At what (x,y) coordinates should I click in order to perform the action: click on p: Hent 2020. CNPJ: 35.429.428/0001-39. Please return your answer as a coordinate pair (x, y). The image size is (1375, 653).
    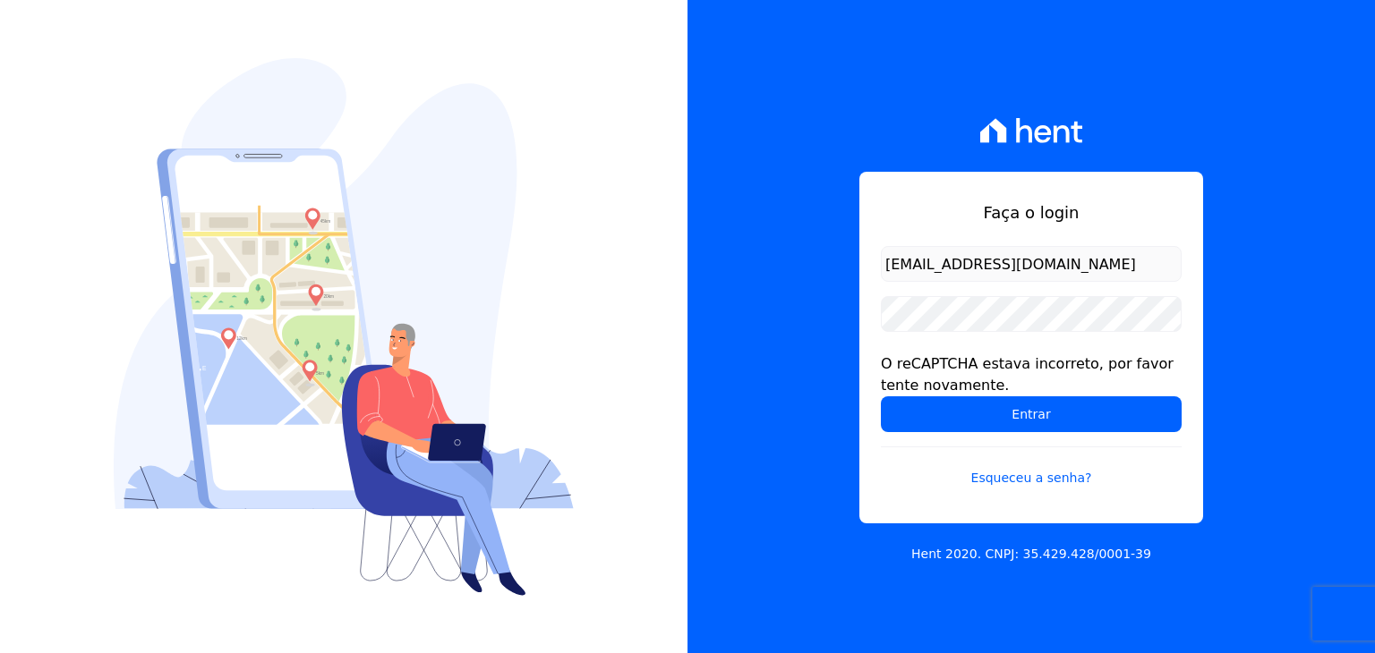
    Looking at the image, I should click on (1031, 554).